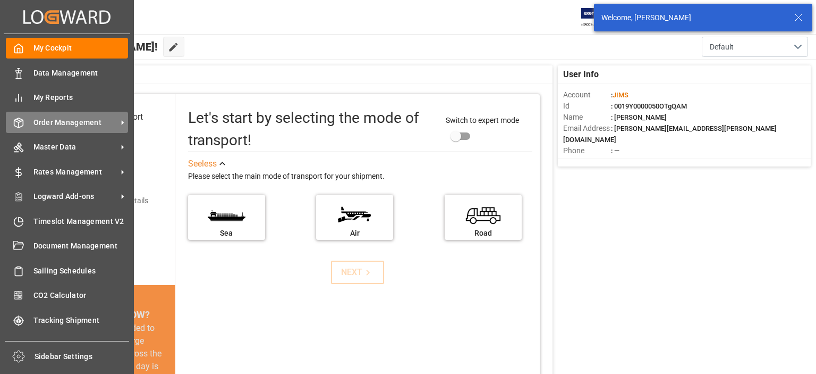 Image resolution: width=816 pixels, height=374 pixels. What do you see at coordinates (81, 97) in the screenshot?
I see `span: My Reports` at bounding box center [81, 97].